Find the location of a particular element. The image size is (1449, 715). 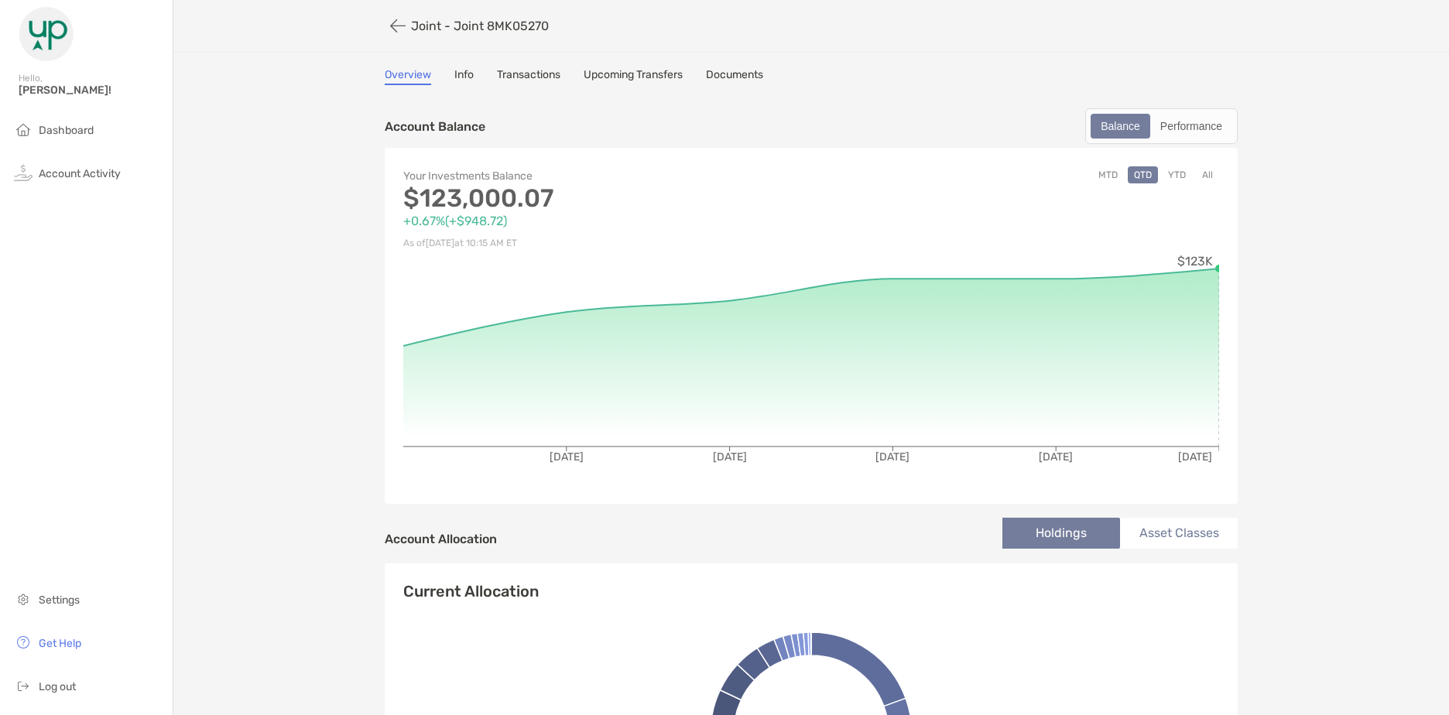

span: Get Help is located at coordinates (60, 643).